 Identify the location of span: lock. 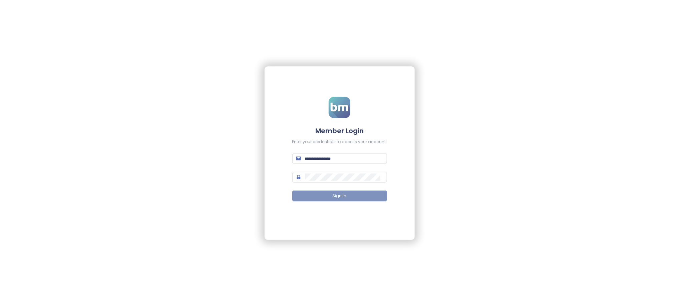
(299, 177).